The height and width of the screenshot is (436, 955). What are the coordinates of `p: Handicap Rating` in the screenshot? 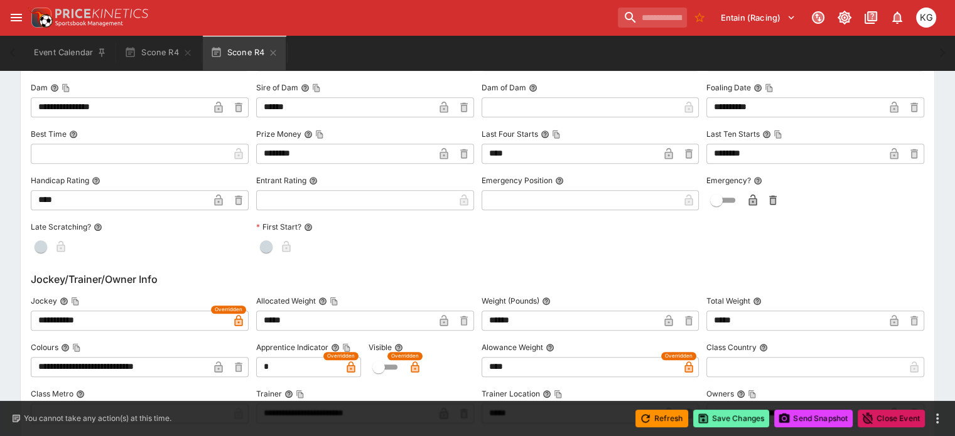 It's located at (60, 180).